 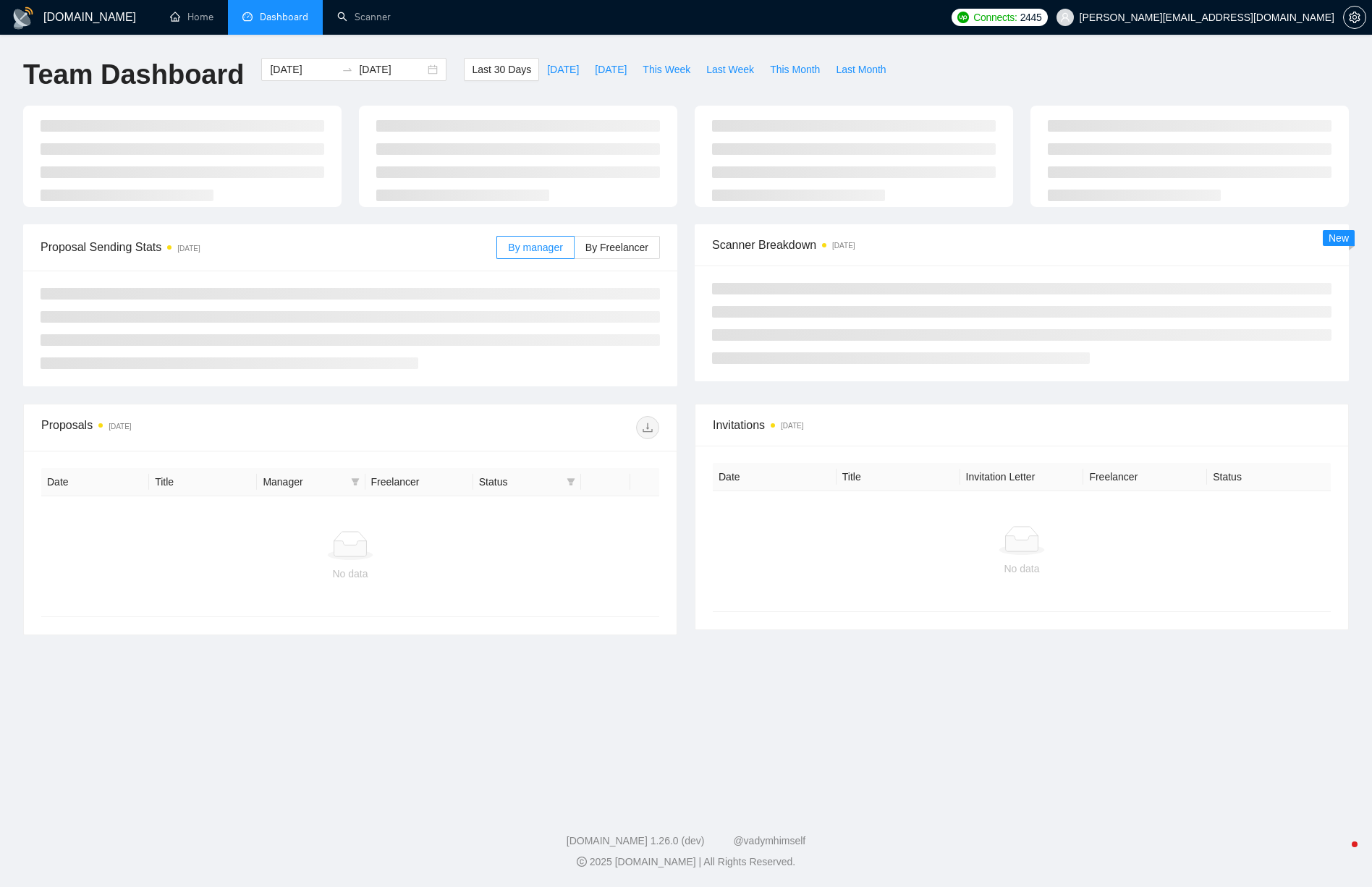 I want to click on span: Last Week, so click(x=730, y=69).